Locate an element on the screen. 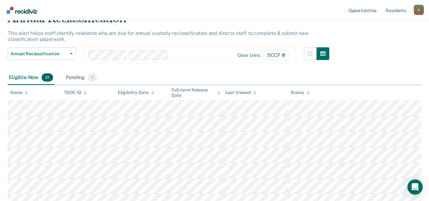 This screenshot has width=429, height=201. p: This alert helps staff identify residents who are due for annual custody reclassification and dir... is located at coordinates (158, 36).